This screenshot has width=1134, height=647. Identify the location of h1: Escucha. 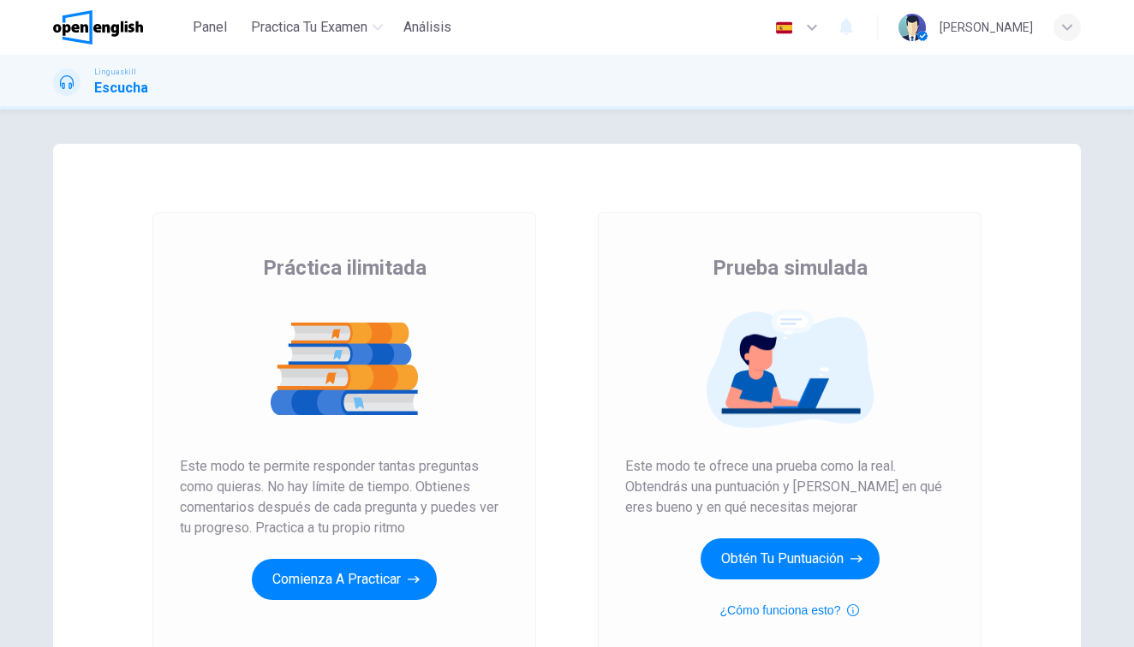
(121, 88).